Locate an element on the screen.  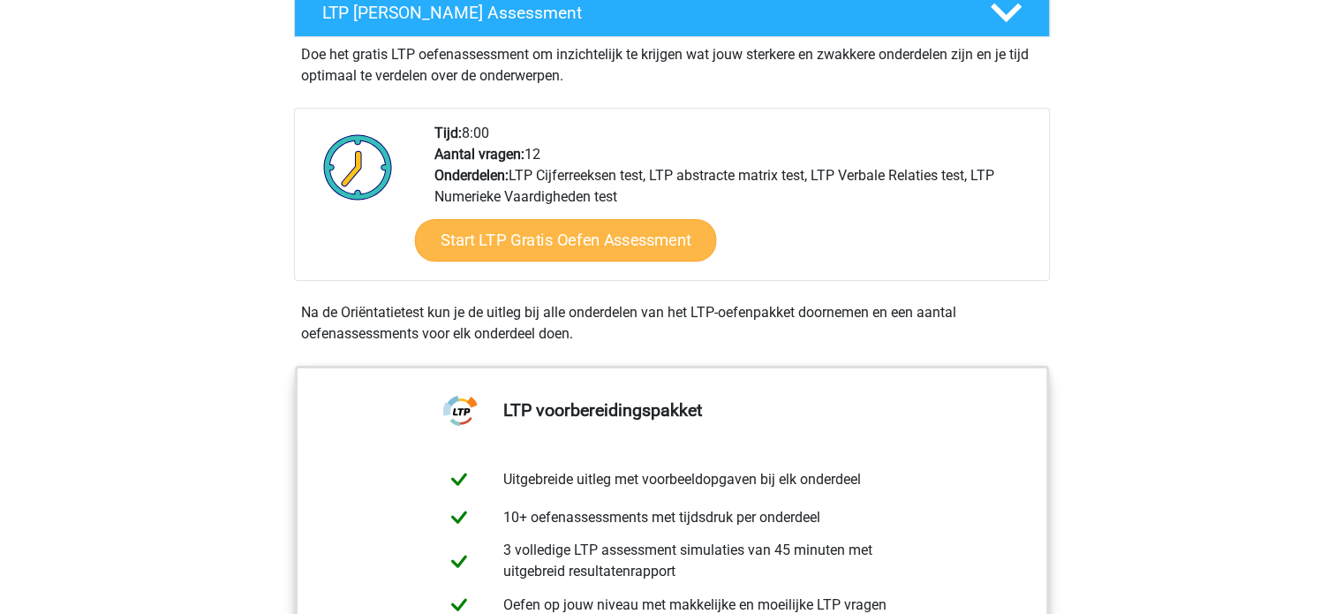
div: 8:00 12 LTP Cijferreeksen test, LTP abstracte matrix test, LTP Verbale Relaties test, LTP Numerie... is located at coordinates (735, 201).